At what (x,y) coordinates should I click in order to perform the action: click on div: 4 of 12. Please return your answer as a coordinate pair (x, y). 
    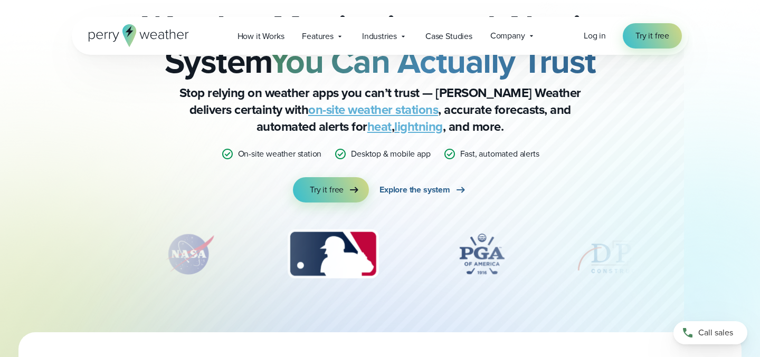
    Looking at the image, I should click on (482, 254).